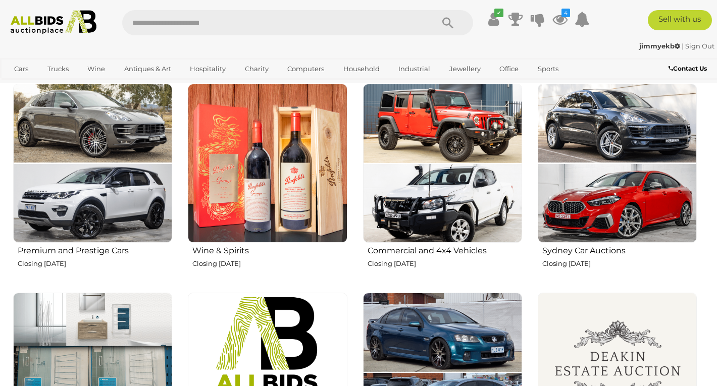  What do you see at coordinates (660, 46) in the screenshot?
I see `a: jimmyekb` at bounding box center [660, 46].